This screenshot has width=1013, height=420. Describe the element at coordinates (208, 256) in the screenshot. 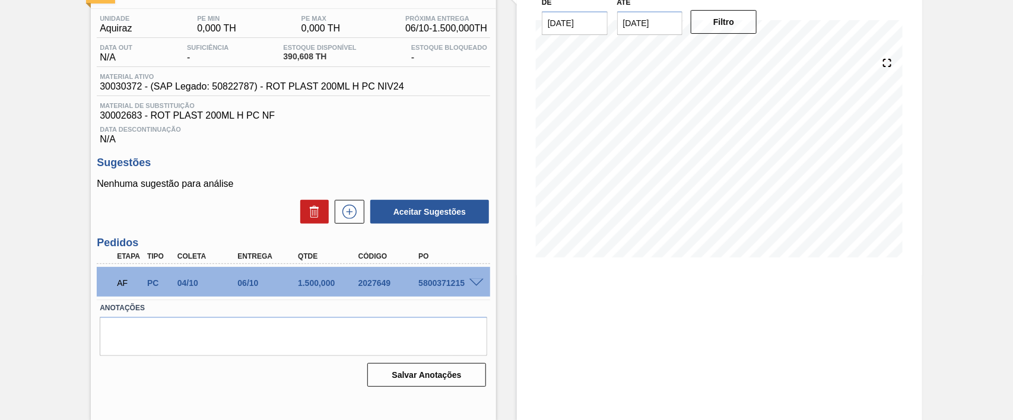

I see `div: Coleta` at that location.